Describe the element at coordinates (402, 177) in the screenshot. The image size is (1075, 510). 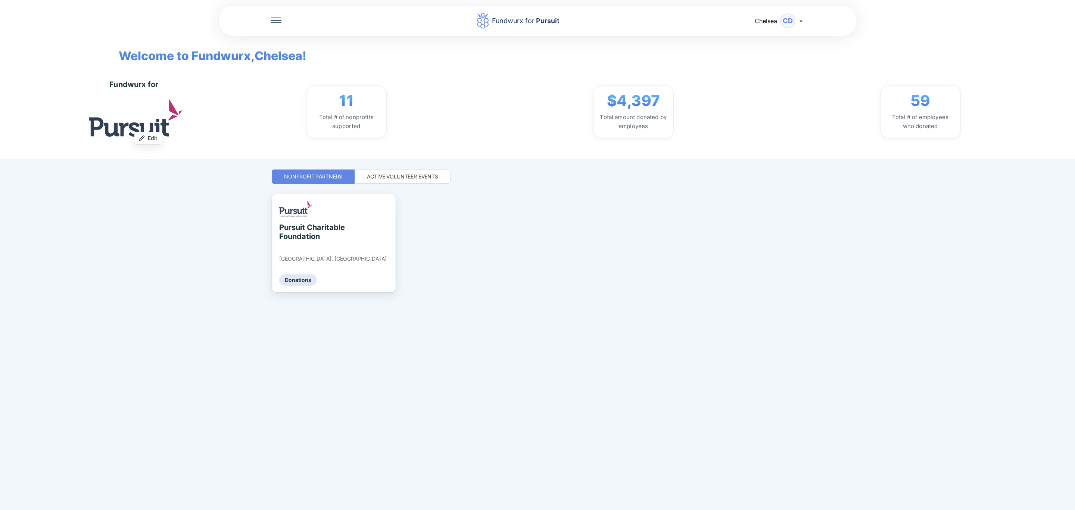
I see `div: Active Volunteer Events` at that location.